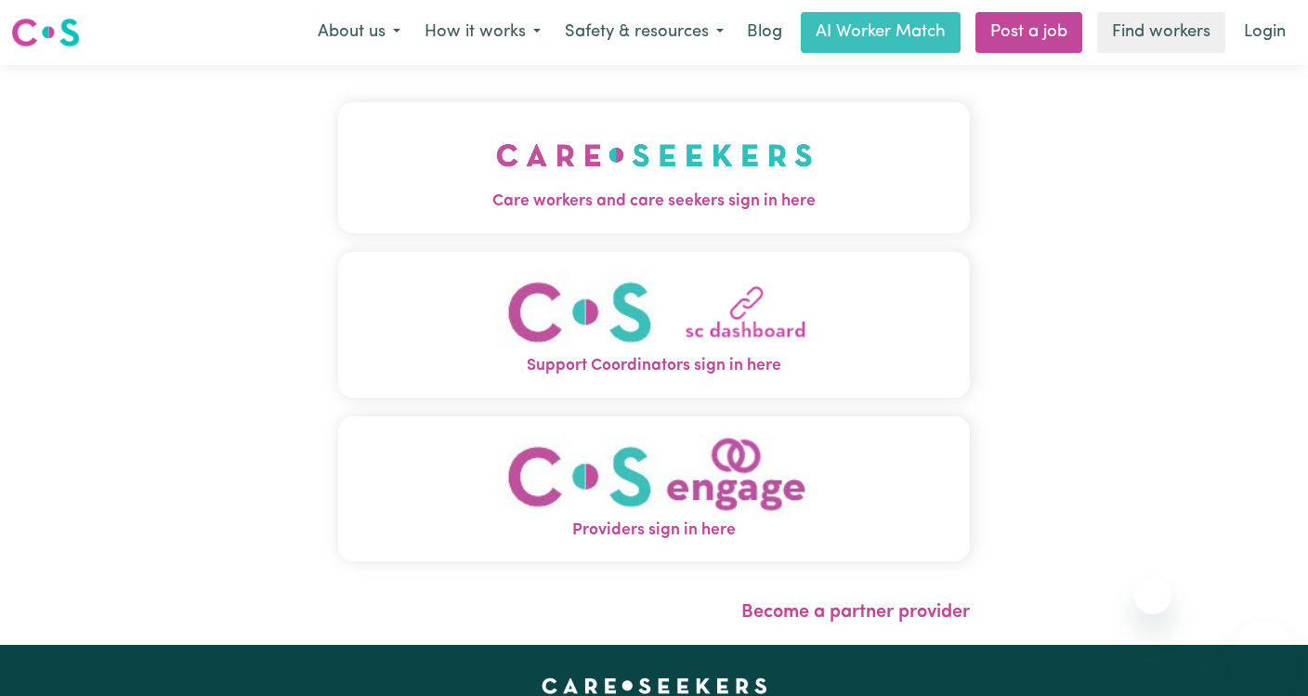 Image resolution: width=1308 pixels, height=696 pixels. What do you see at coordinates (880, 33) in the screenshot?
I see `a: AI Worker Match` at bounding box center [880, 33].